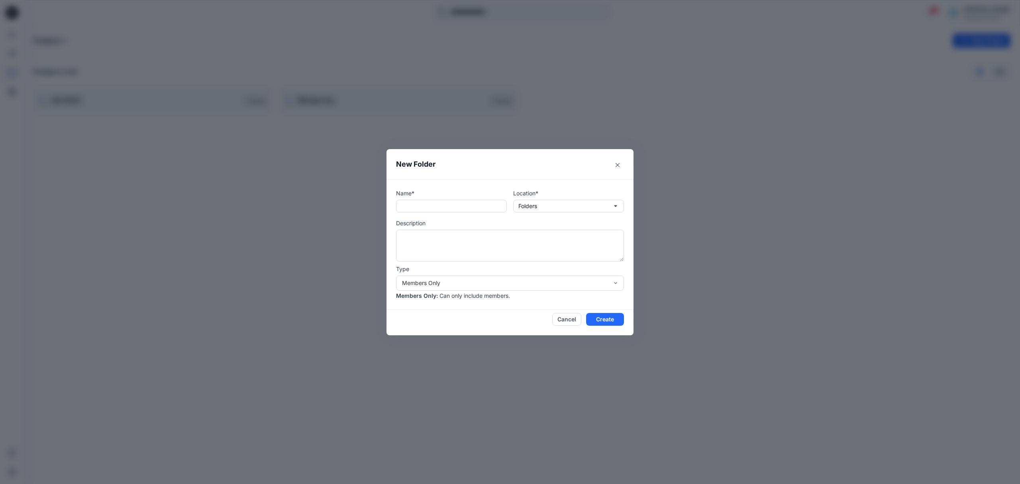  What do you see at coordinates (567, 319) in the screenshot?
I see `button: Cancel` at bounding box center [567, 319].